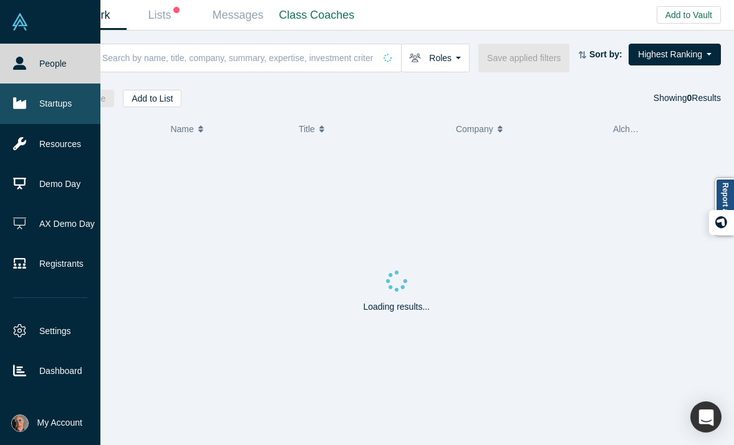 The width and height of the screenshot is (734, 445). I want to click on button: My Account, so click(47, 423).